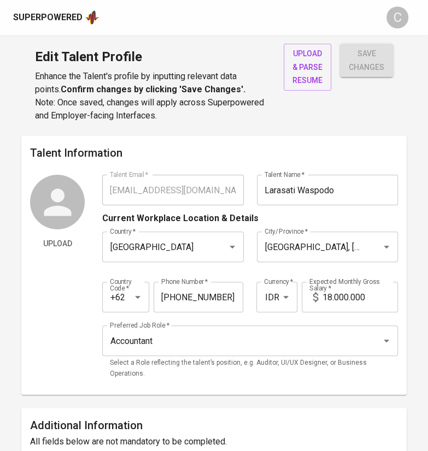 This screenshot has height=451, width=428. What do you see at coordinates (92, 17) in the screenshot?
I see `img: app logo` at bounding box center [92, 17].